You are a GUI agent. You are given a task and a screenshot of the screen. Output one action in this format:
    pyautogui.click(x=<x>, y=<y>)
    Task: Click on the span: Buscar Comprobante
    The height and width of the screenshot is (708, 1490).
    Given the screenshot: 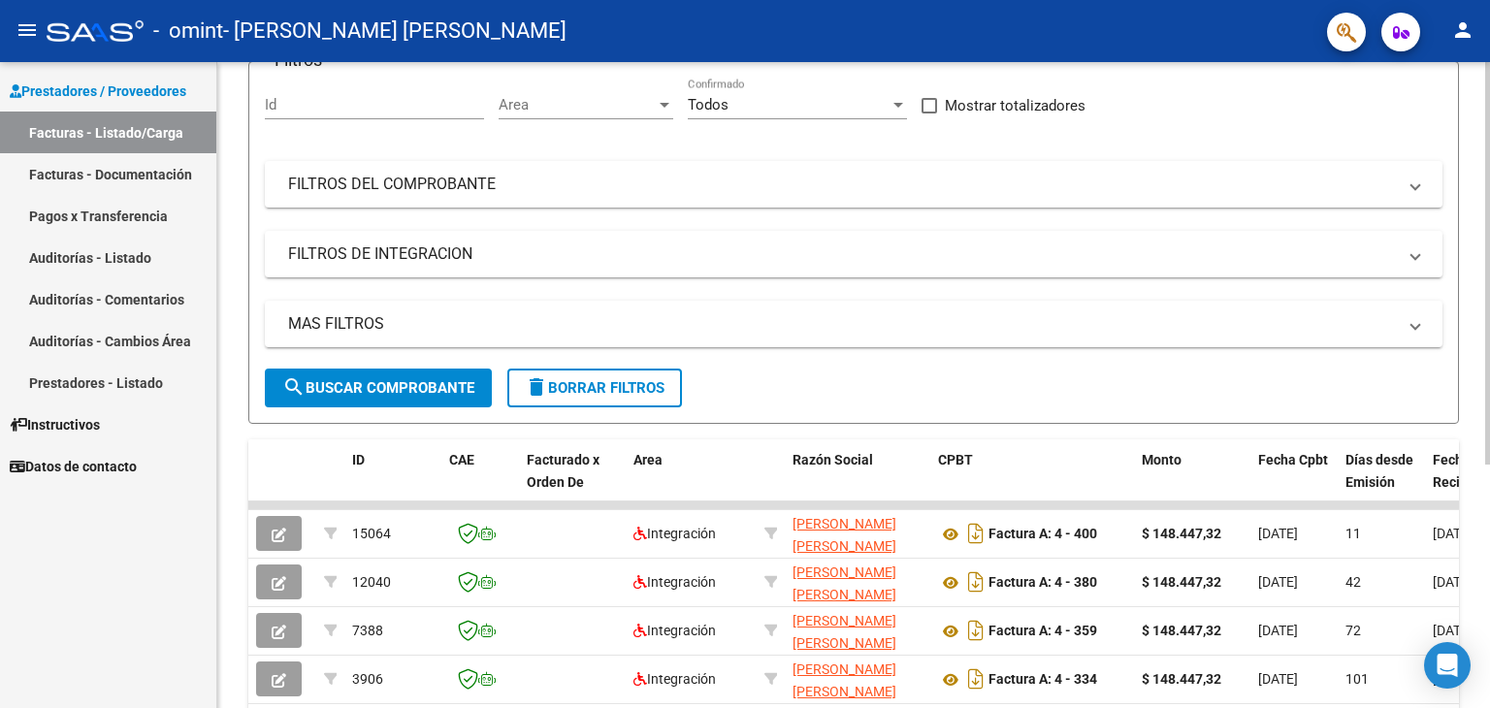 What is the action you would take?
    pyautogui.click(x=378, y=388)
    